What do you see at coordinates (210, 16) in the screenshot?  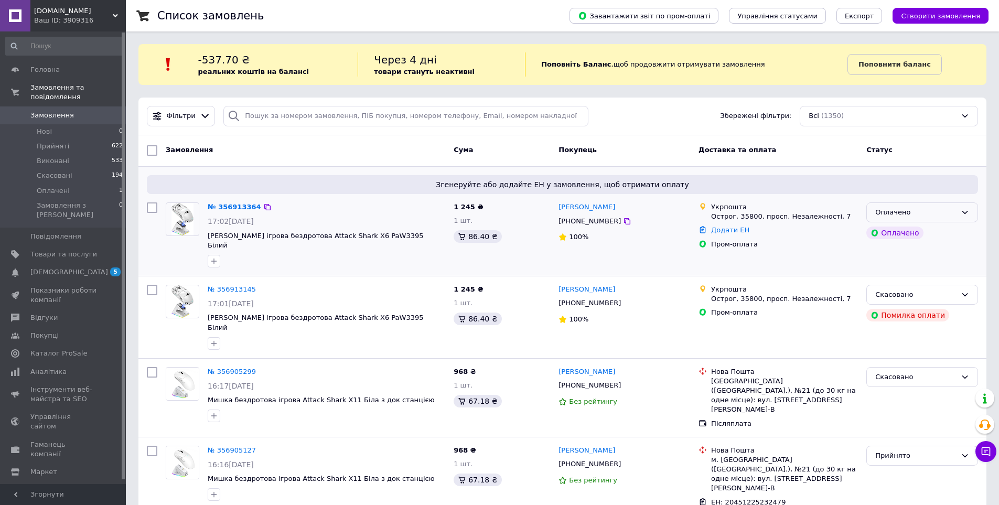 I see `h1: Список замовлень` at bounding box center [210, 16].